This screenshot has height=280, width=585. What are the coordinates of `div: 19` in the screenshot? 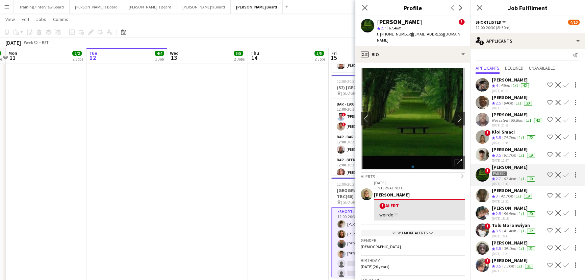 It's located at (528, 196).